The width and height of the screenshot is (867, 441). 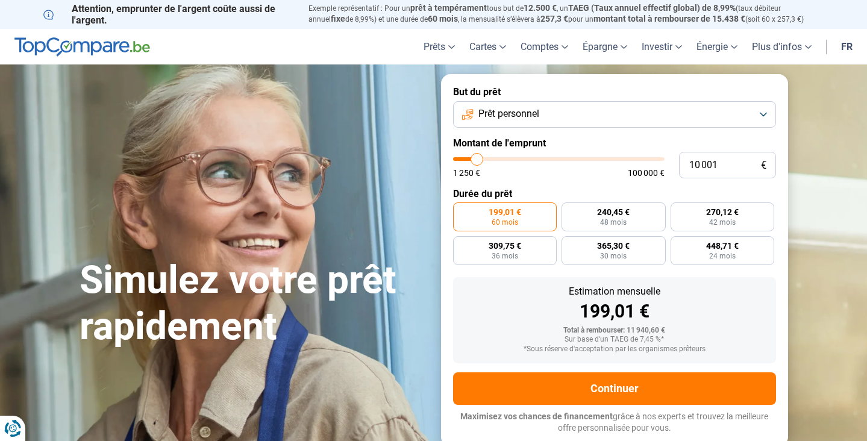 What do you see at coordinates (614, 246) in the screenshot?
I see `span: 365,30 €` at bounding box center [614, 246].